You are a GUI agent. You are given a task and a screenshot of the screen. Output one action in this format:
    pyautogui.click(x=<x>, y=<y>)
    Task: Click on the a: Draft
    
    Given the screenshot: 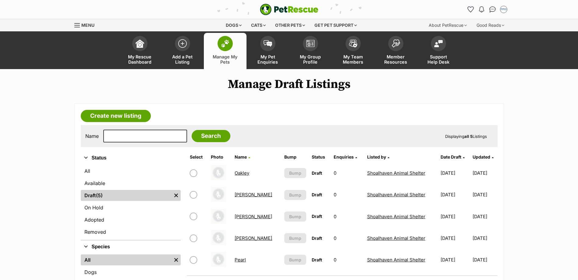 What is the action you would take?
    pyautogui.click(x=126, y=196)
    